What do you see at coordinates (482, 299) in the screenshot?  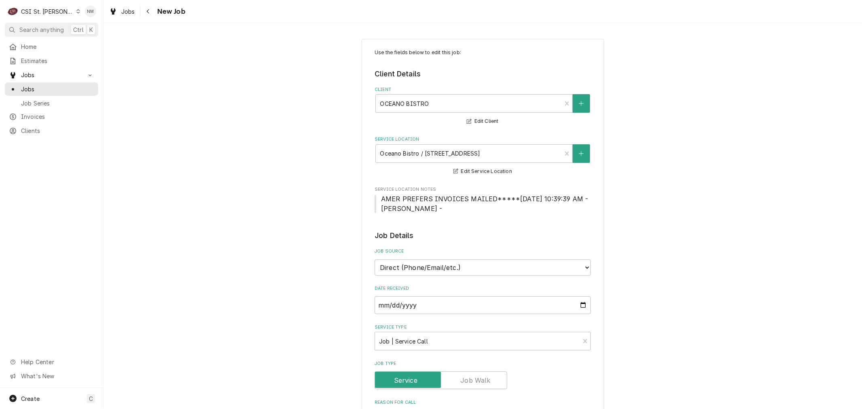 I see `div: Date Received` at bounding box center [482, 299].